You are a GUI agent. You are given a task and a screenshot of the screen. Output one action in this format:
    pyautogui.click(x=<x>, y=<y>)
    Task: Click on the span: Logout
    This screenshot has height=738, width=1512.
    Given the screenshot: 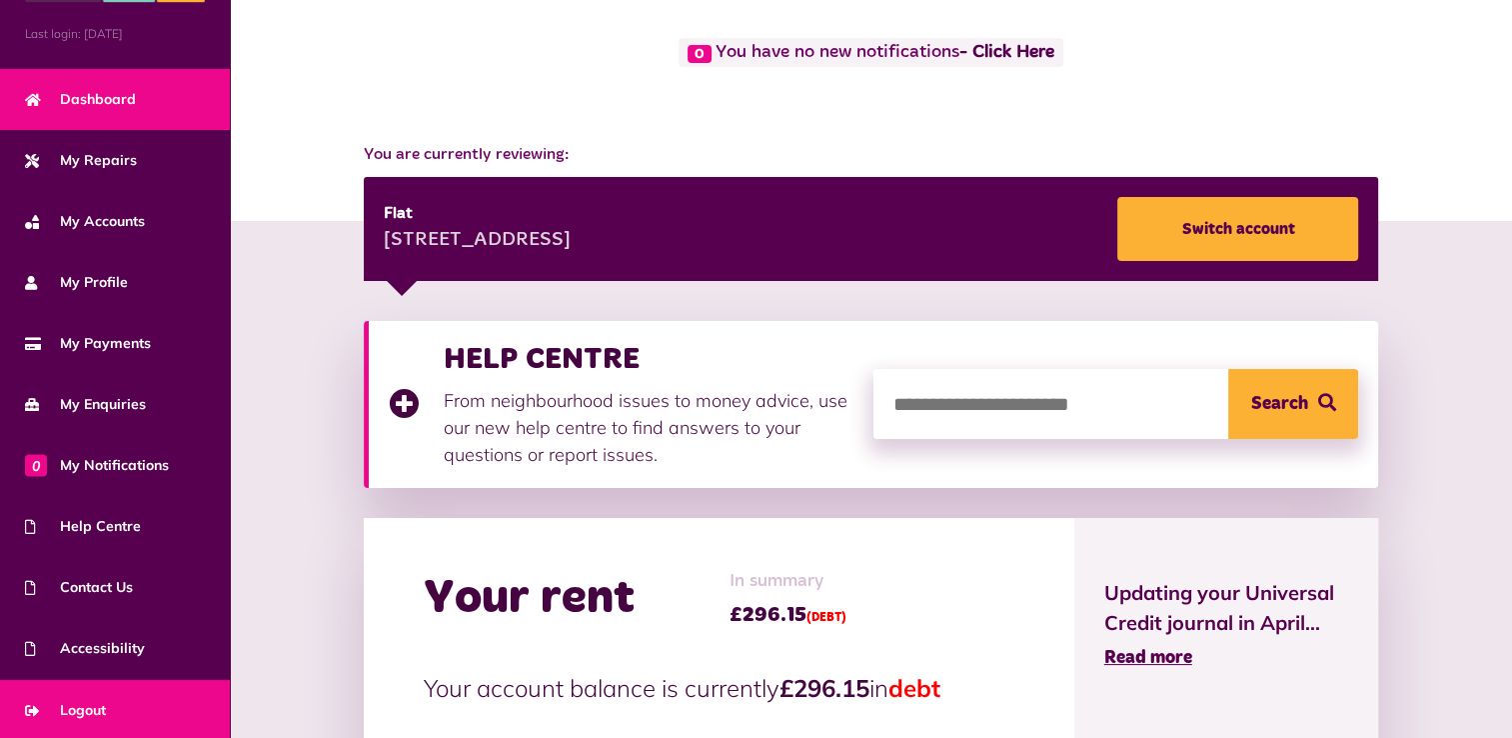 What is the action you would take?
    pyautogui.click(x=65, y=710)
    